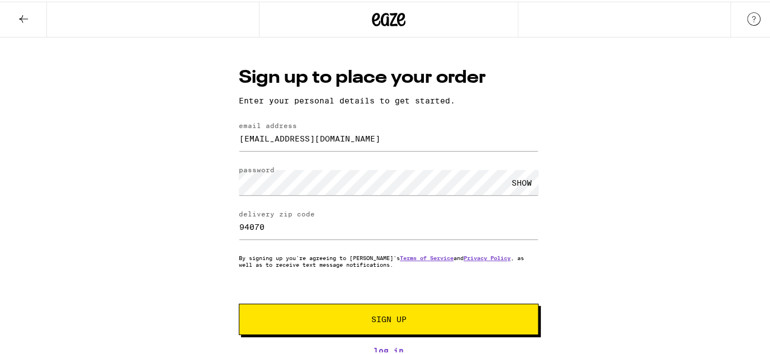  I want to click on p: Enter your personal details to get started., so click(389, 99).